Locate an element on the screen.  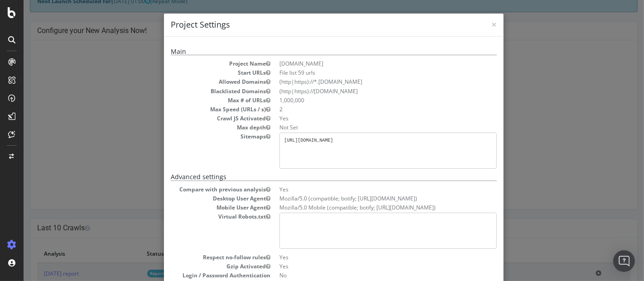
dt: Project Name is located at coordinates (197, 63).